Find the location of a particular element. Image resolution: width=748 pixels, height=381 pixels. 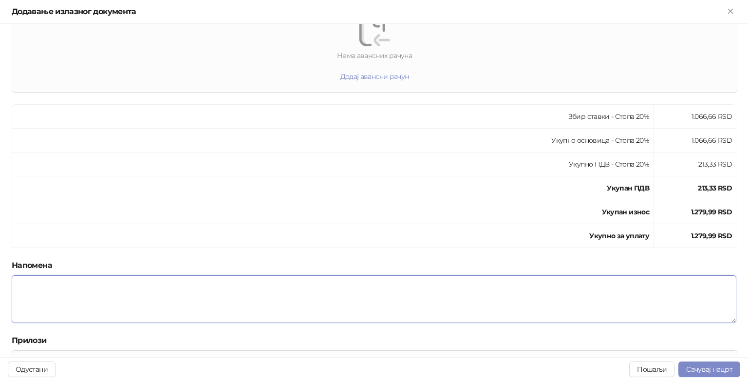

button: Додај авансни рачун is located at coordinates (374, 76).